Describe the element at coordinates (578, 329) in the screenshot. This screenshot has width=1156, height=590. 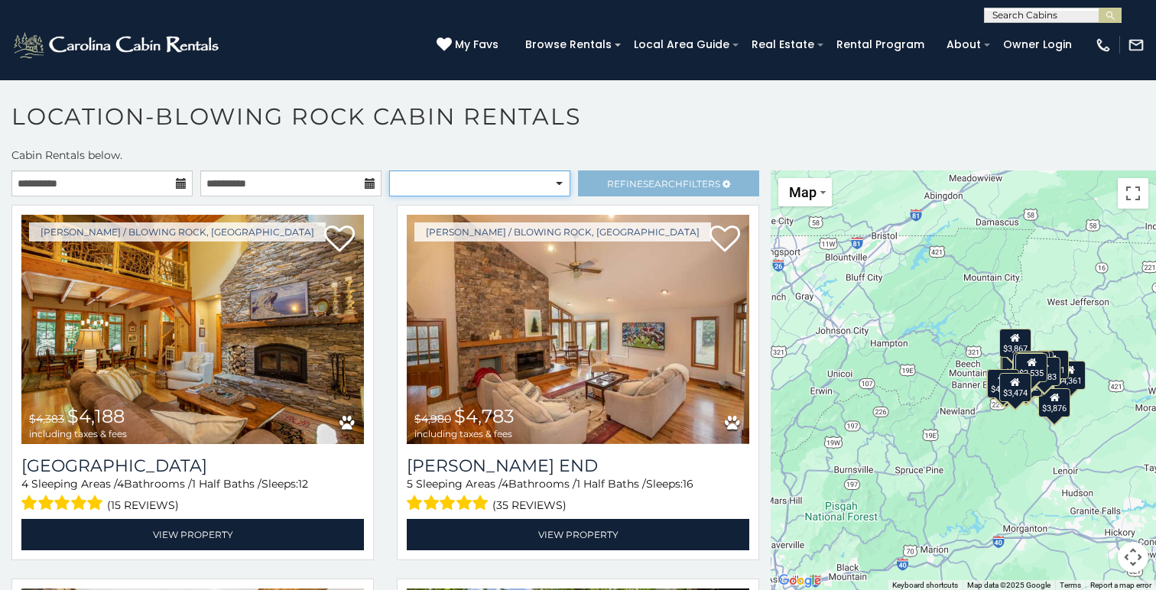
I see `img: Moss End` at that location.